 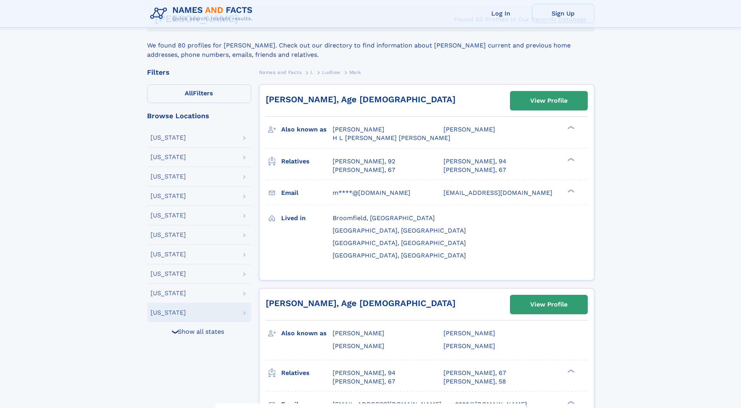 What do you see at coordinates (199, 331) in the screenshot?
I see `div: Show all states` at bounding box center [199, 331].